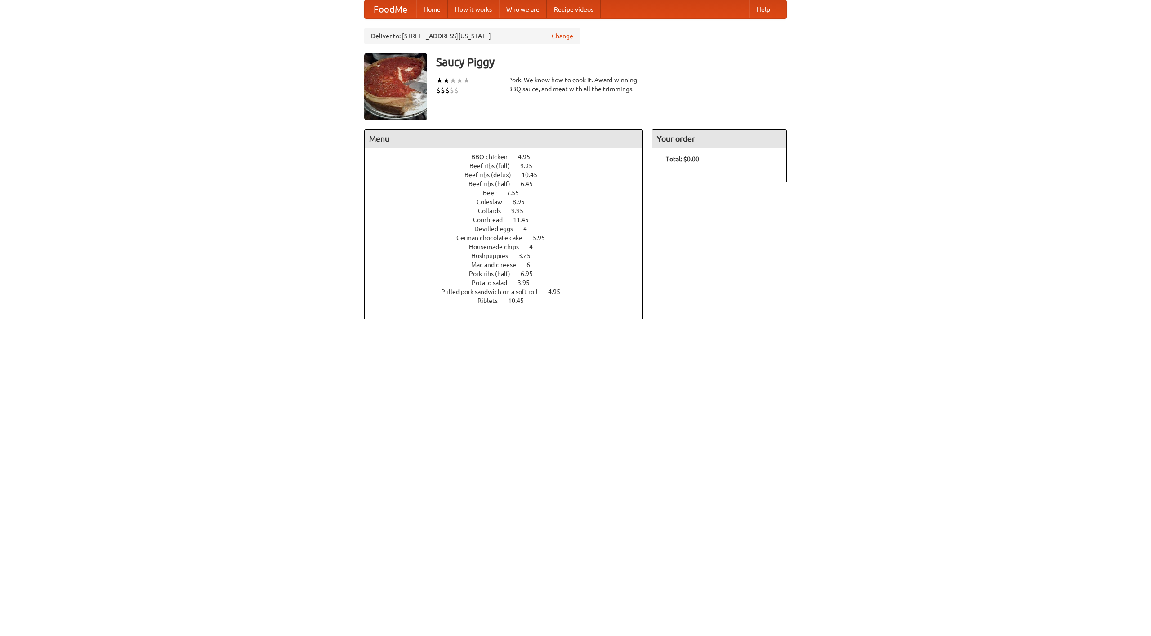 The height and width of the screenshot is (636, 1151). Describe the element at coordinates (531, 274) in the screenshot. I see `span: 6.95` at that location.